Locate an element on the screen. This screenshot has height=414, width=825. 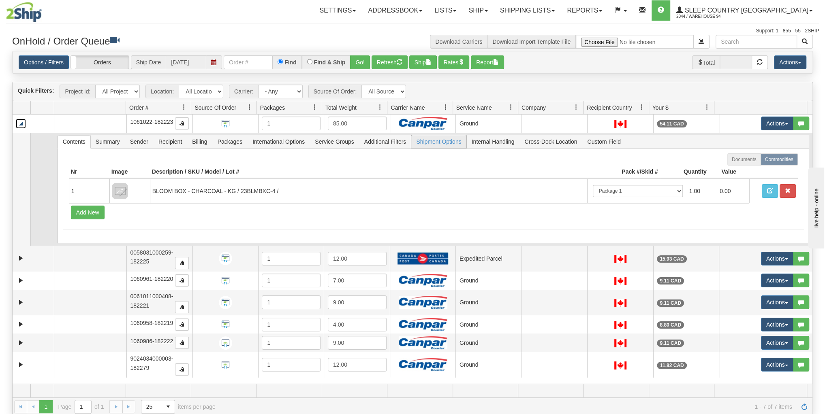
button: Add New is located at coordinates (88, 213).